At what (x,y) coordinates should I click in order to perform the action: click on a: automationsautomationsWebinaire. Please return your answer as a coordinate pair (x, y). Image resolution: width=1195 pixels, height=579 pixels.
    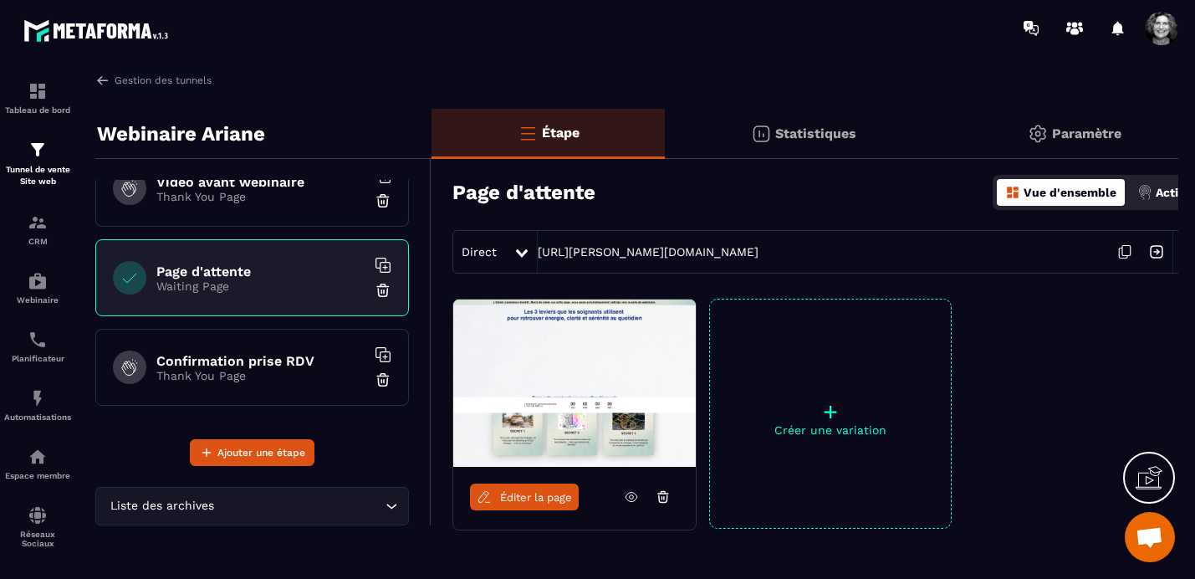
    Looking at the image, I should click on (38, 288).